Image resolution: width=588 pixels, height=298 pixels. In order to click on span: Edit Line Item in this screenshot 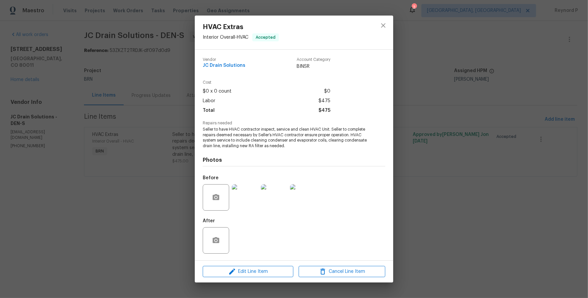, I will do `click(248, 271)`.